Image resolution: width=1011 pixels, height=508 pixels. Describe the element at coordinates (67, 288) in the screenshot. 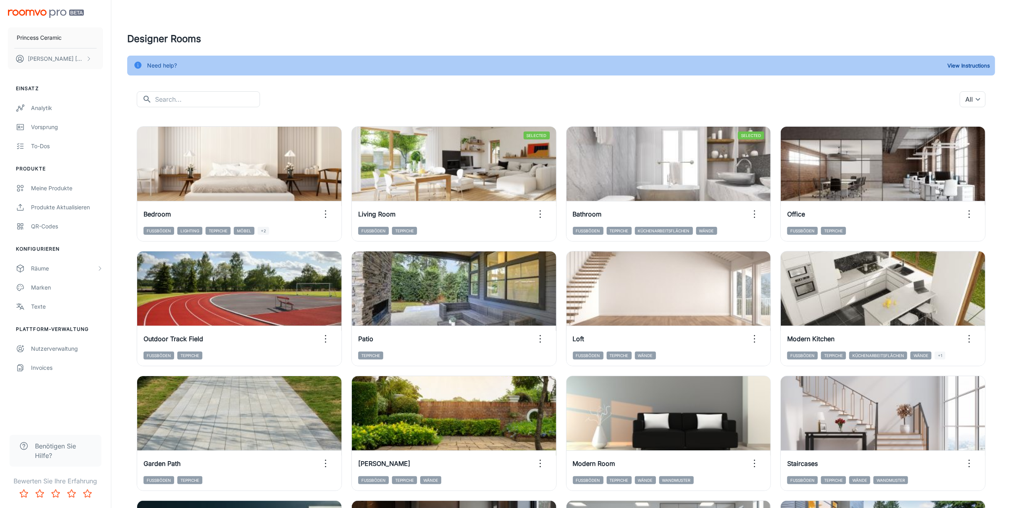

I see `div: Marken` at that location.